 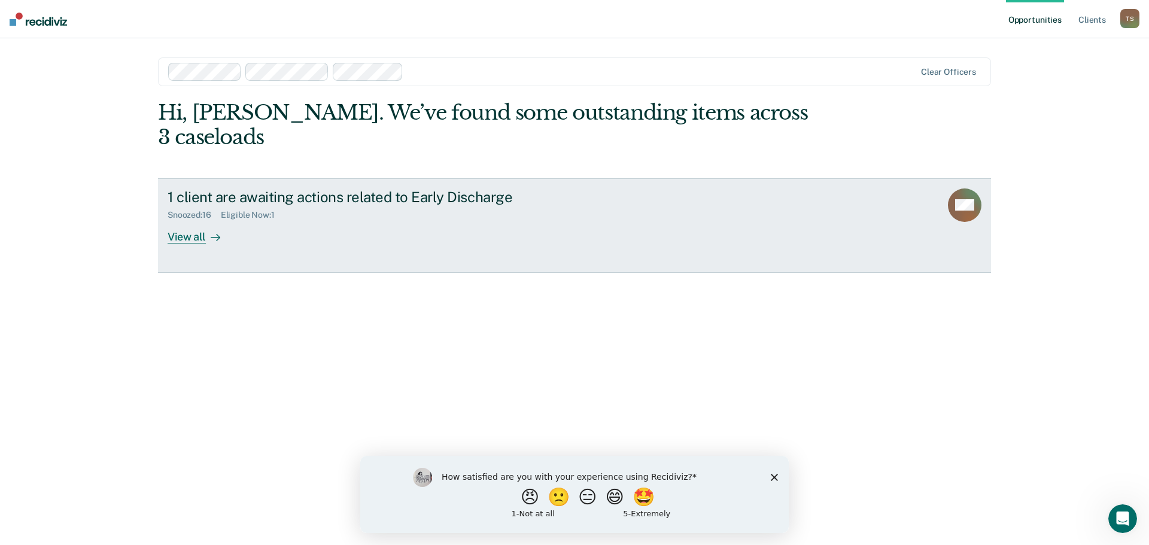 What do you see at coordinates (194, 215) in the screenshot?
I see `div: Snoozed : 16` at bounding box center [194, 215].